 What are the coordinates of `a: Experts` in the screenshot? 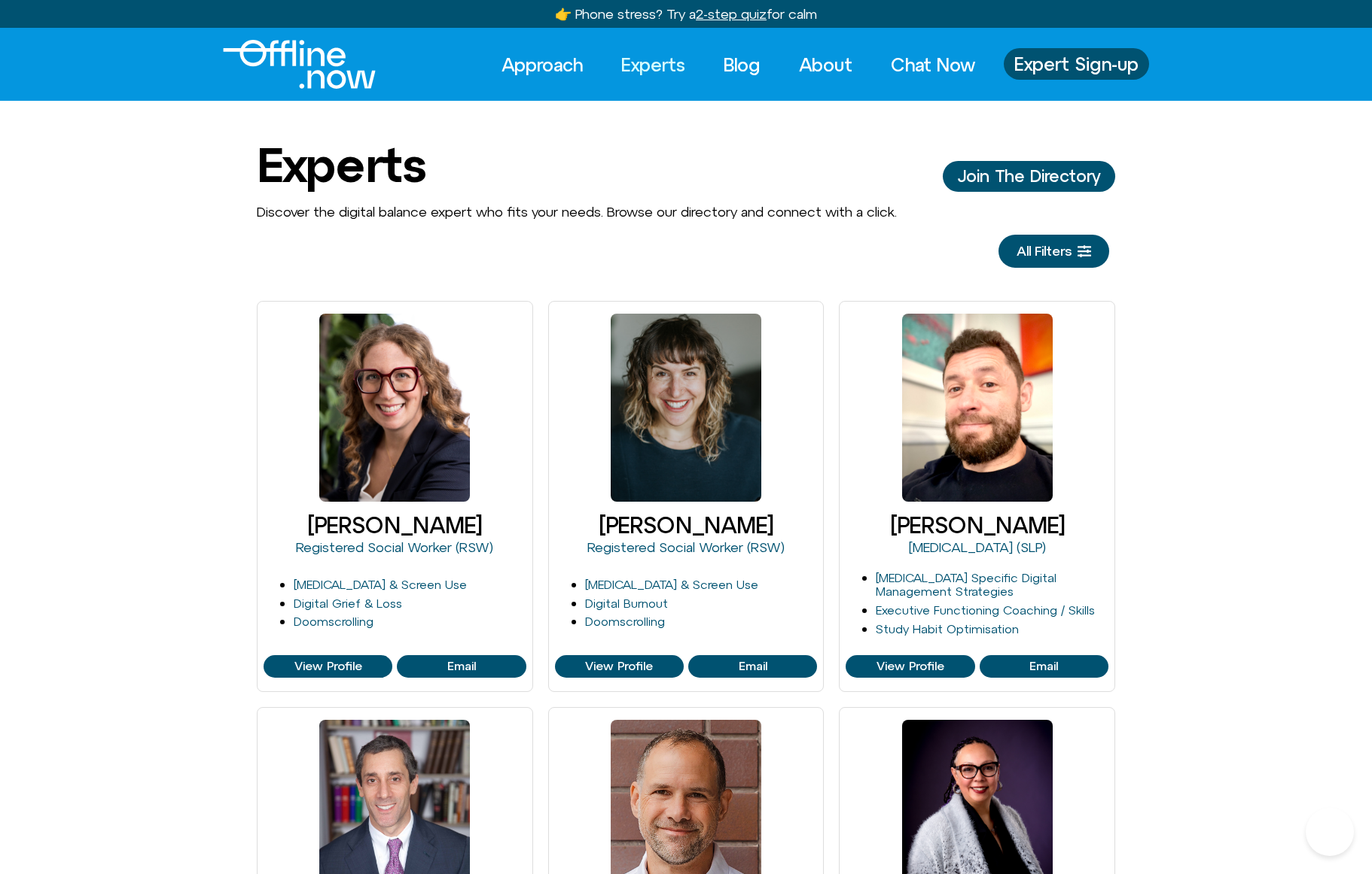 It's located at (653, 64).